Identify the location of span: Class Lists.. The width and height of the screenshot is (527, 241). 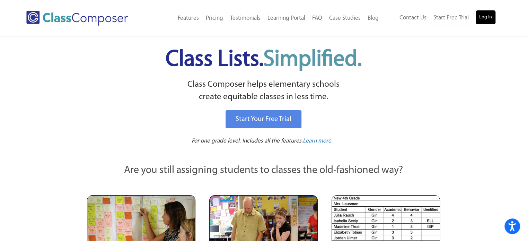
(264, 60).